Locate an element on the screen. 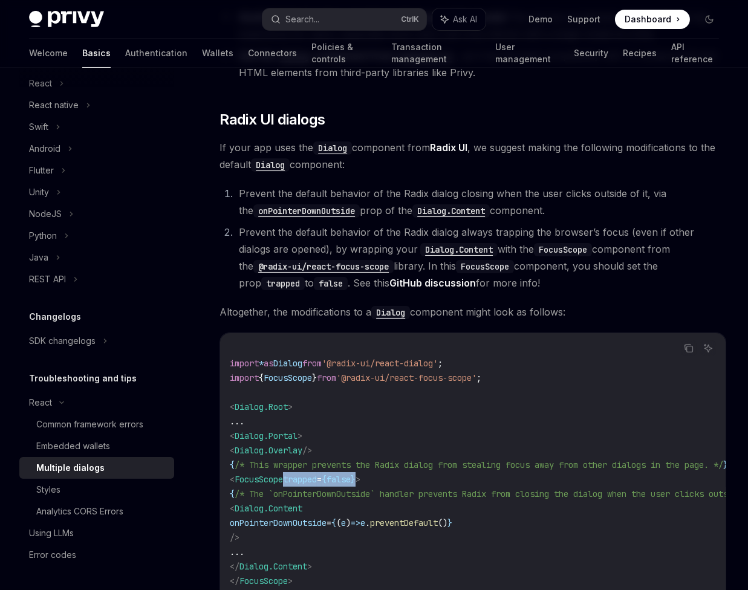  div: Python is located at coordinates (43, 236).